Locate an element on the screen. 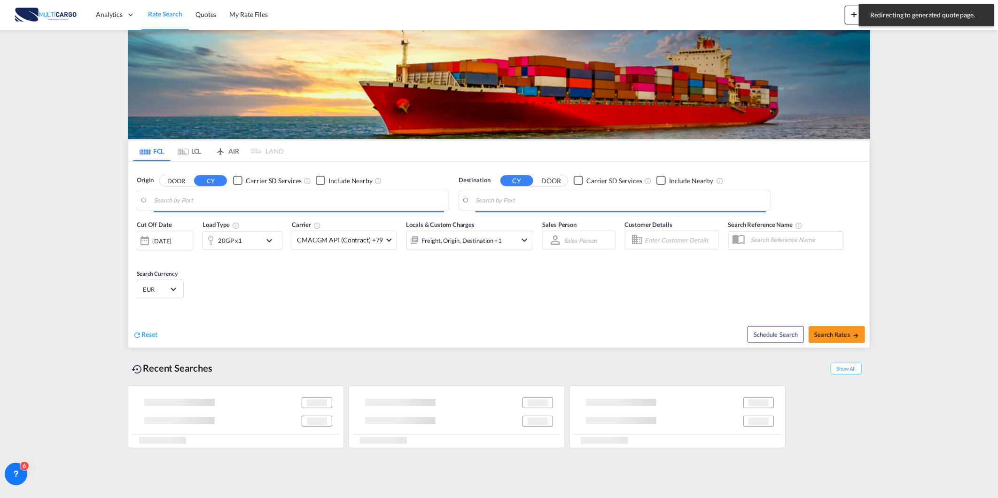  md-icon: The selected Trucker/Carrierwill be displayed in the rate results If the rates are from another f... is located at coordinates (317, 226).